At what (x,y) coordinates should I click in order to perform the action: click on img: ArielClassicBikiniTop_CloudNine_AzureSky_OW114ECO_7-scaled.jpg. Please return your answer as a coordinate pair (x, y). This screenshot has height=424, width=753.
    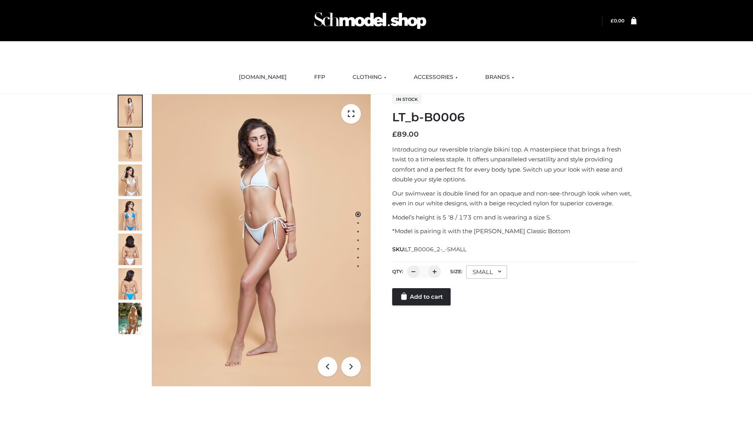
    Looking at the image, I should click on (130, 249).